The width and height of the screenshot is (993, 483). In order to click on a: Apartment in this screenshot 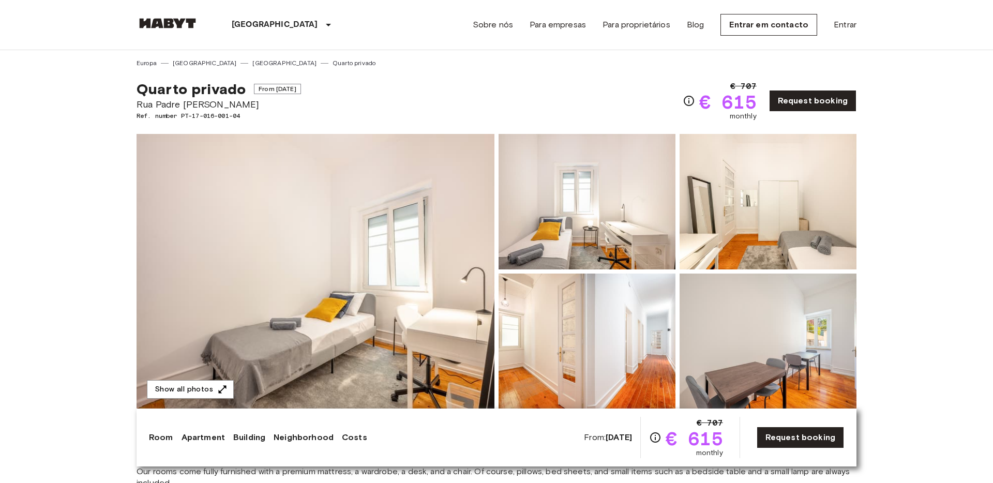, I will do `click(203, 438)`.